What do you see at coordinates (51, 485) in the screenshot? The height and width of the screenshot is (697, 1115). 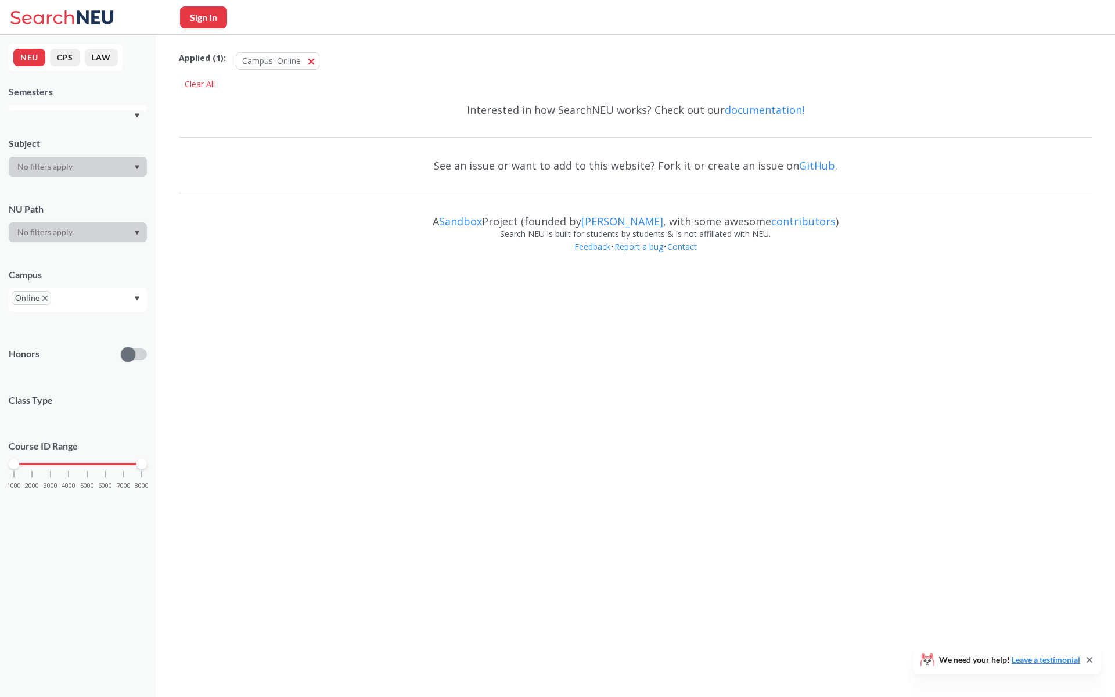 I see `span: 3000` at bounding box center [51, 485].